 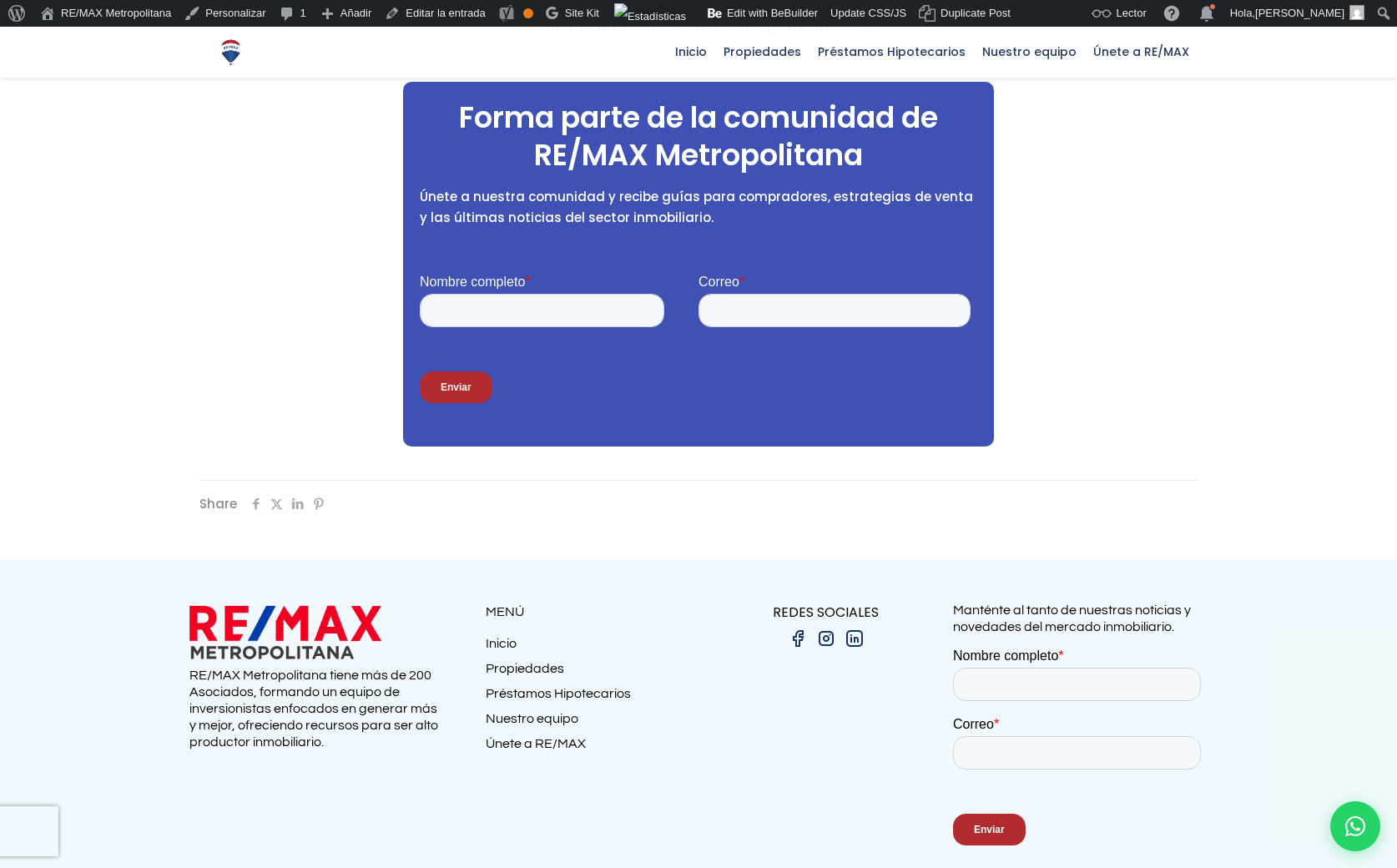 I want to click on a: pinterest icon, so click(x=318, y=503).